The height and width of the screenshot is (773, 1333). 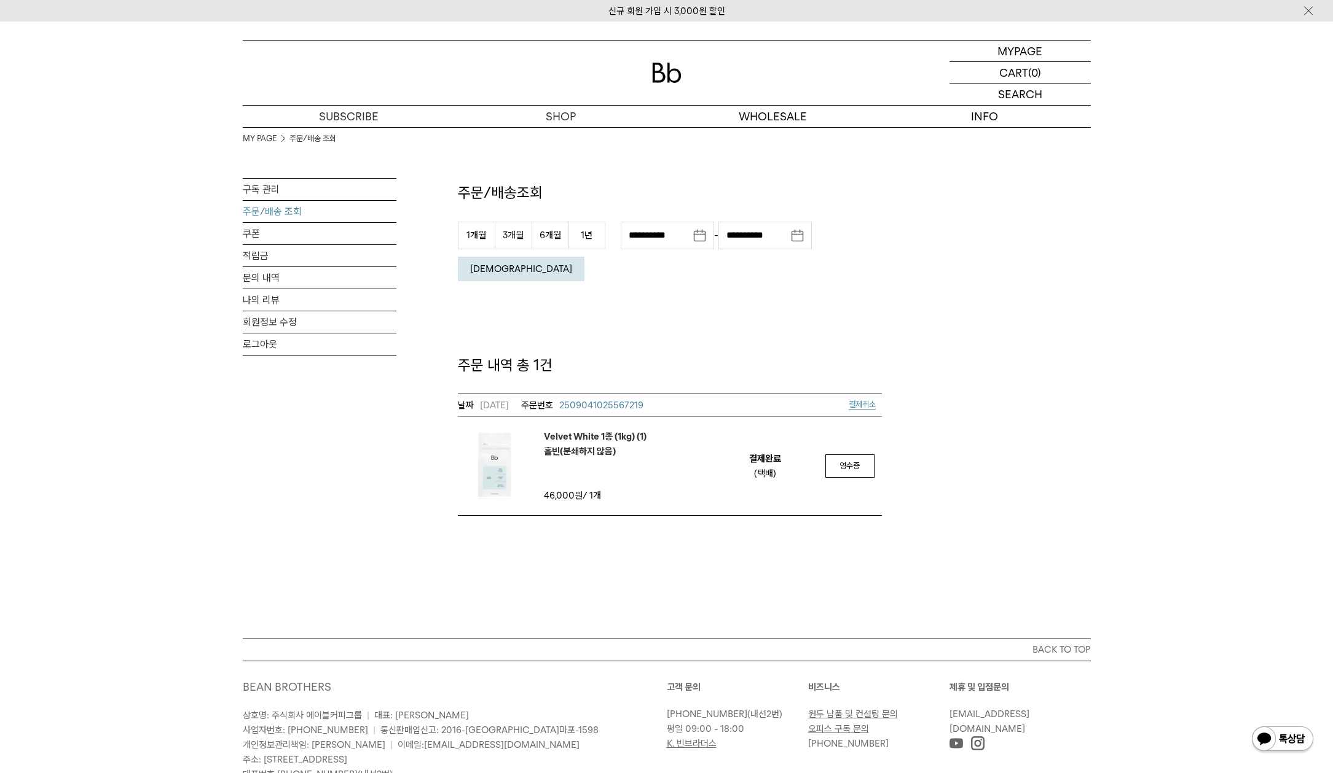 I want to click on span: 영수증, so click(x=849, y=466).